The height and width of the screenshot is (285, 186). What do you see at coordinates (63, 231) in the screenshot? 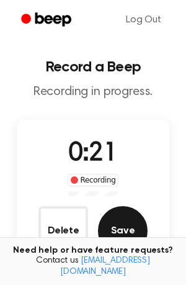
I see `button: Delete Audio Record` at bounding box center [63, 231].